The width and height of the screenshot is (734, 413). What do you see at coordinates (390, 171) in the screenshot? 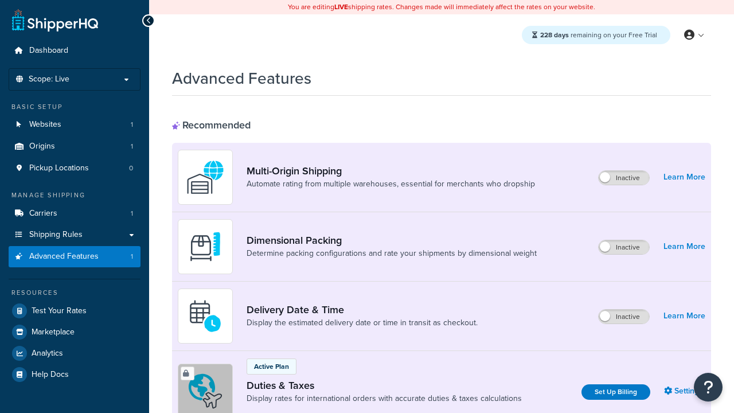
I see `a: Multi-Origin Shipping` at bounding box center [390, 171].